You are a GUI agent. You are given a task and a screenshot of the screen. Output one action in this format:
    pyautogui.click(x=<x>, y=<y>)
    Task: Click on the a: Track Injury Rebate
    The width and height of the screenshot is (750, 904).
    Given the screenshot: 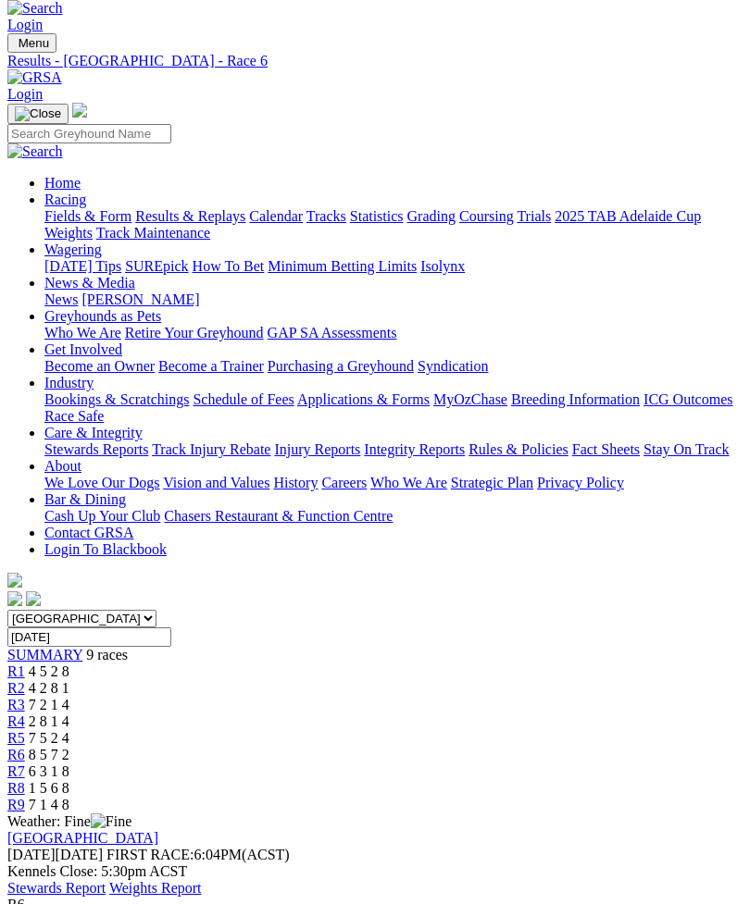 What is the action you would take?
    pyautogui.click(x=211, y=449)
    